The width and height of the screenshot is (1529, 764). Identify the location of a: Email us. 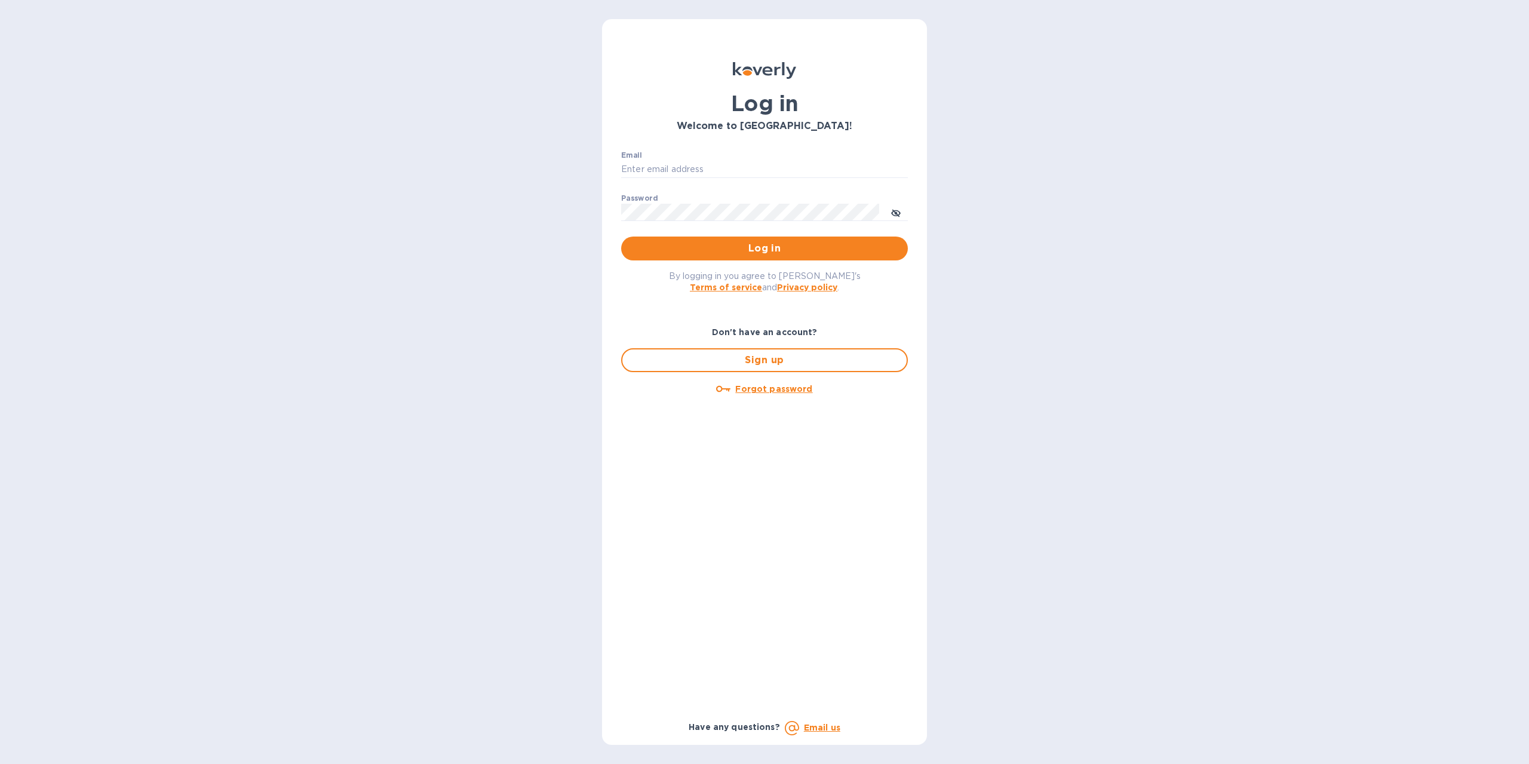
(822, 728).